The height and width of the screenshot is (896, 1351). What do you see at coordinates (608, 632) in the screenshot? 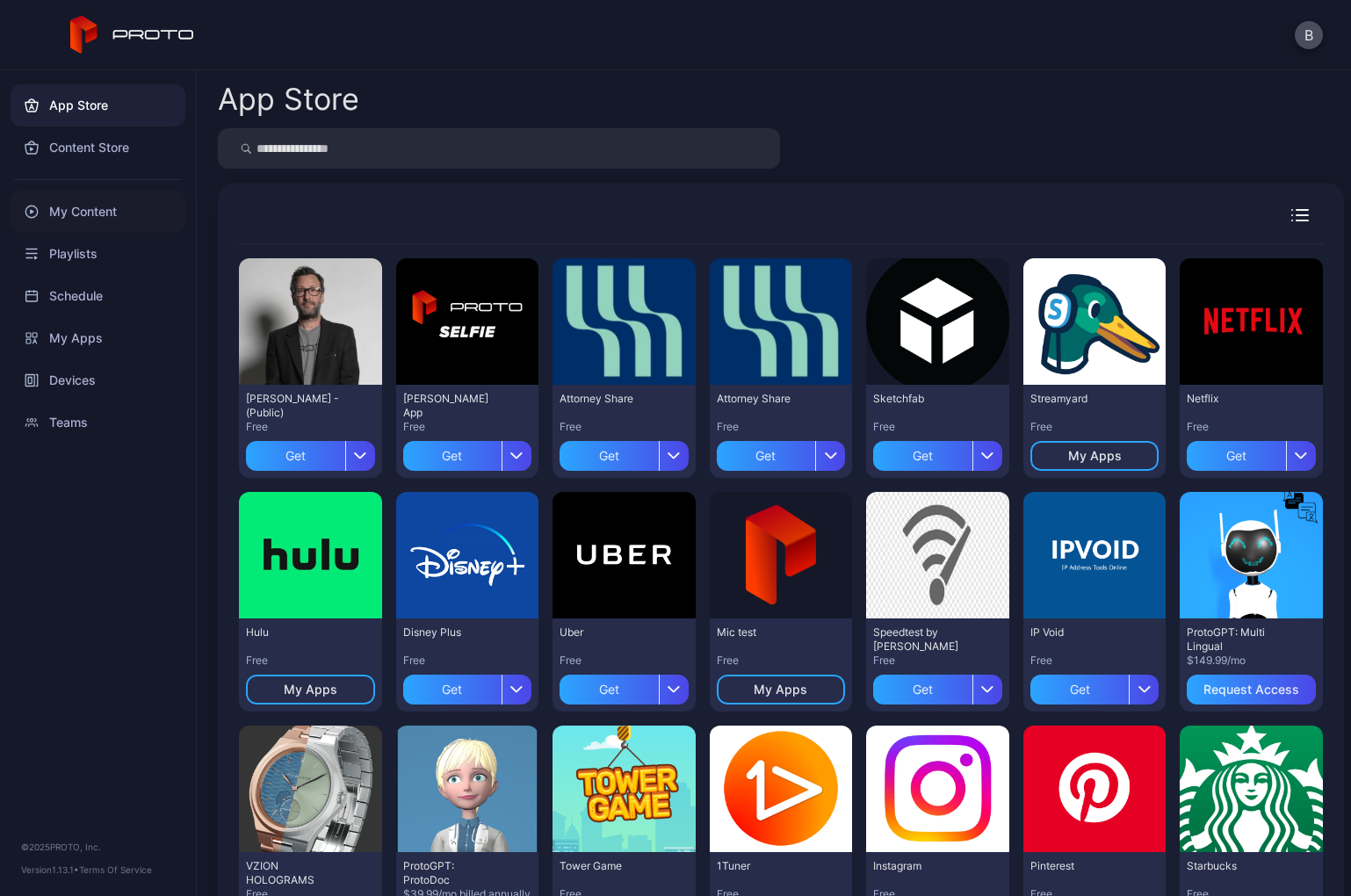
I see `div: Uber` at bounding box center [608, 632].